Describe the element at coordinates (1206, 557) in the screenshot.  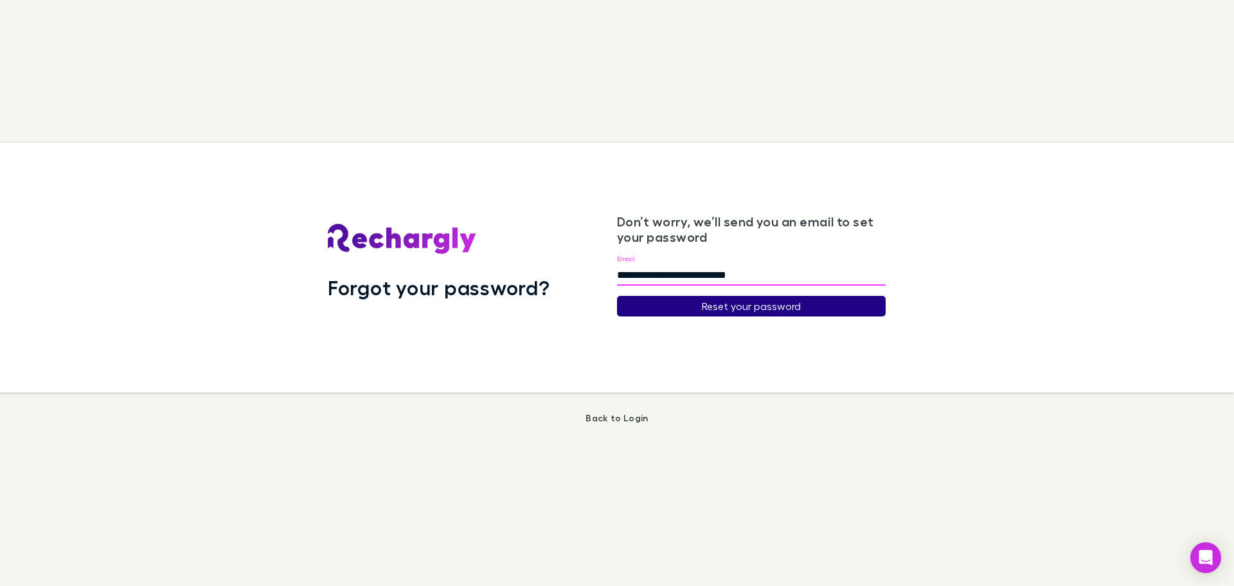
I see `div: Open Intercom Messenger` at that location.